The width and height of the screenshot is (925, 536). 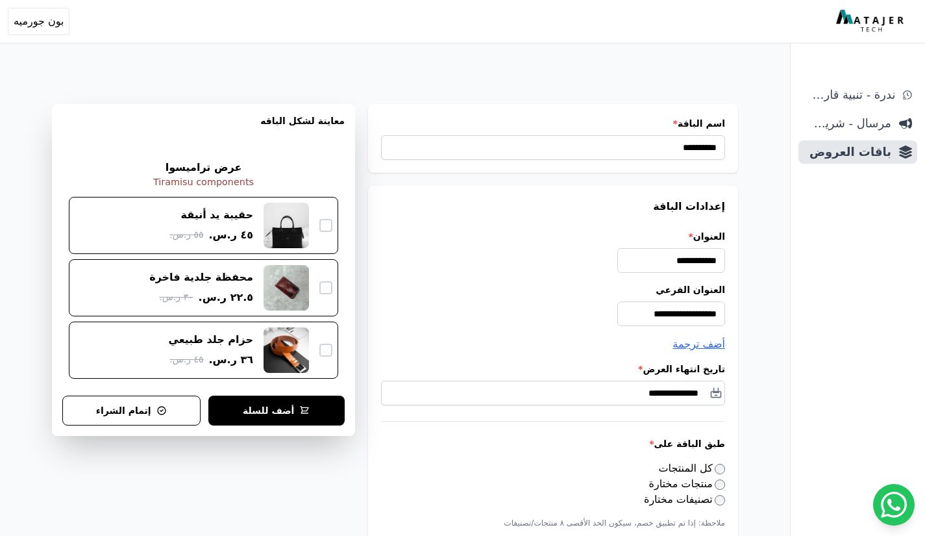 I want to click on button: أضف ترجمة, so click(x=699, y=344).